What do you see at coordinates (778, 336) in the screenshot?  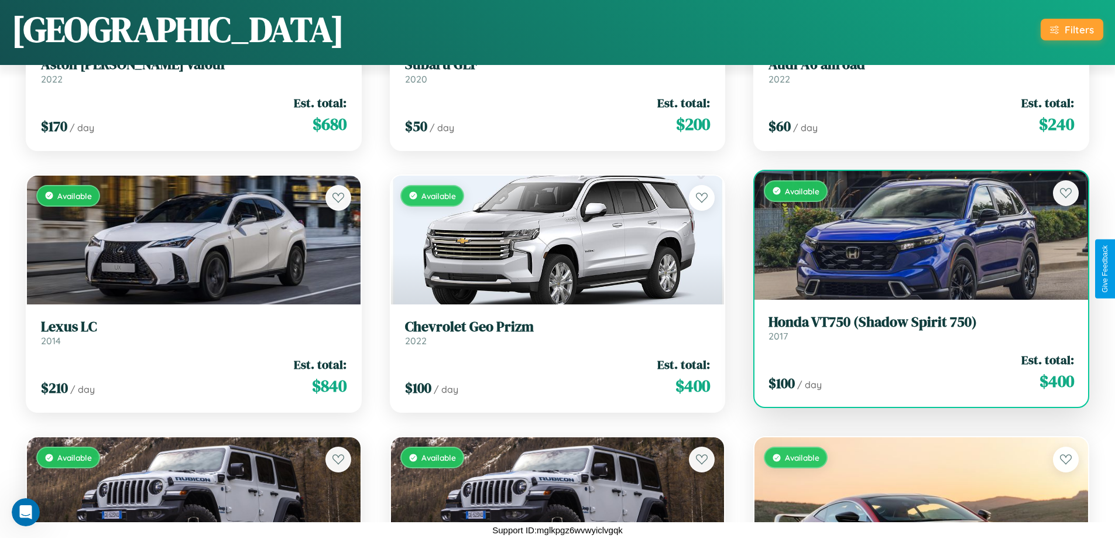 I see `span: 2017` at bounding box center [778, 336].